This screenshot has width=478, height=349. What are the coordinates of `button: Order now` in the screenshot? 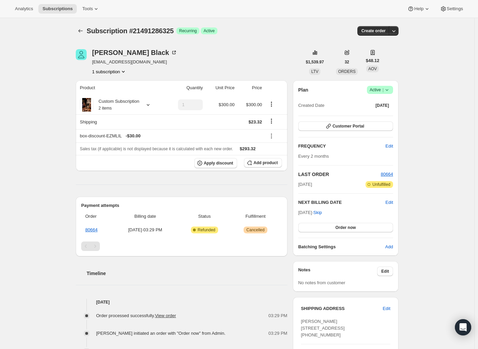 It's located at (345, 228).